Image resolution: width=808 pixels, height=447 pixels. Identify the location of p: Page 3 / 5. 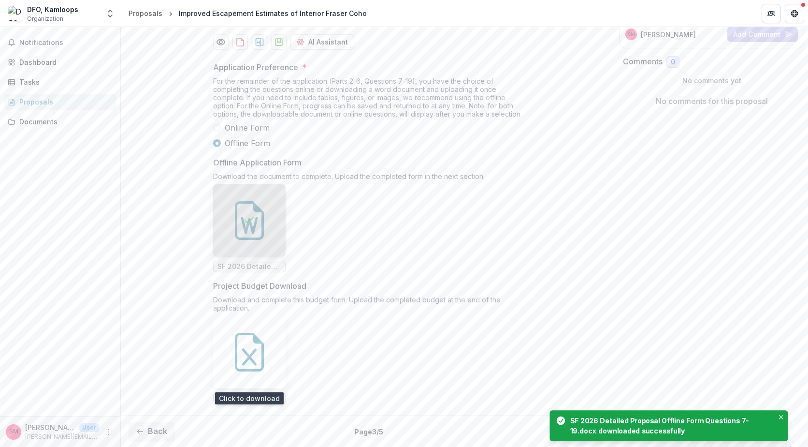
(369, 431).